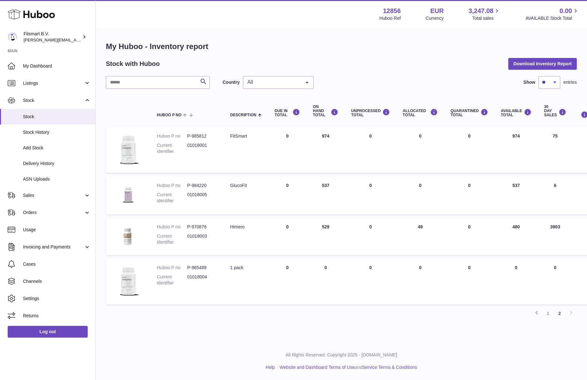 The image size is (587, 380). What do you see at coordinates (389, 367) in the screenshot?
I see `a: Service Terms & Conditions` at bounding box center [389, 367].